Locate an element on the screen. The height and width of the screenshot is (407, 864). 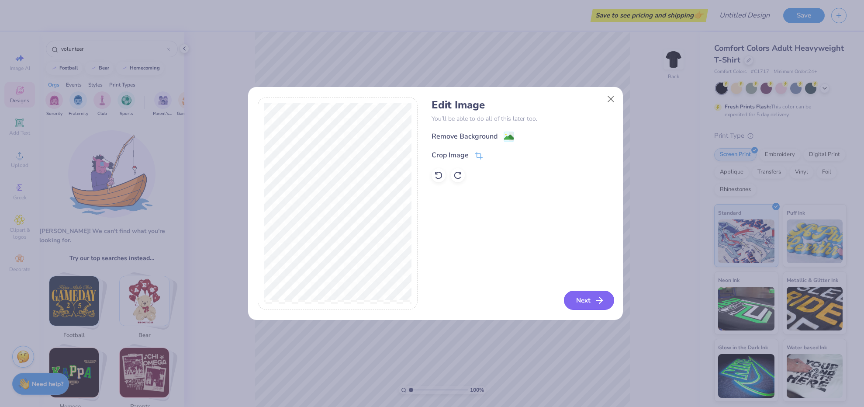
button: Close is located at coordinates (611, 99).